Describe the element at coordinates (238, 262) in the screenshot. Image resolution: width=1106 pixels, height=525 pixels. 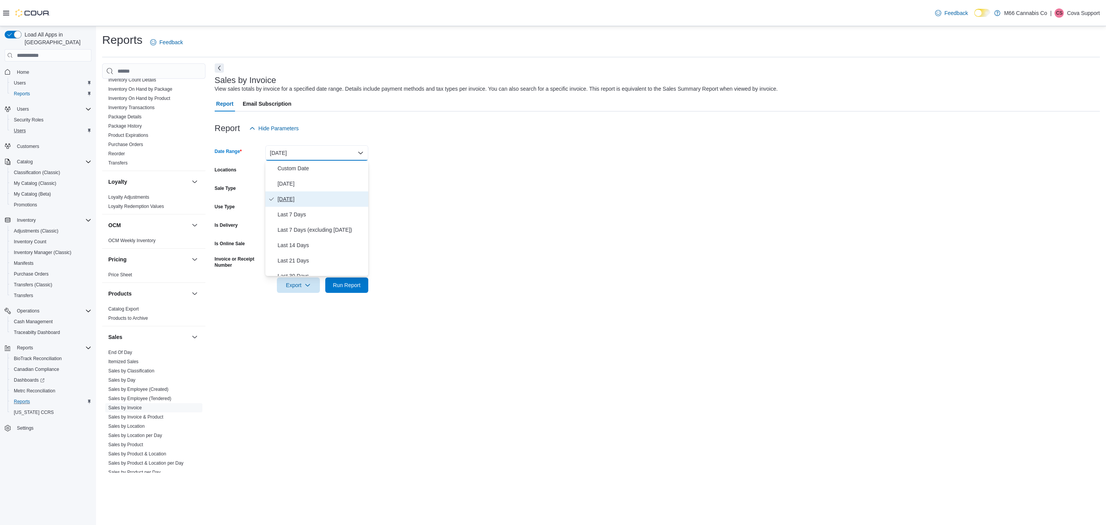
I see `label: Invoice or Receipt Number` at that location.